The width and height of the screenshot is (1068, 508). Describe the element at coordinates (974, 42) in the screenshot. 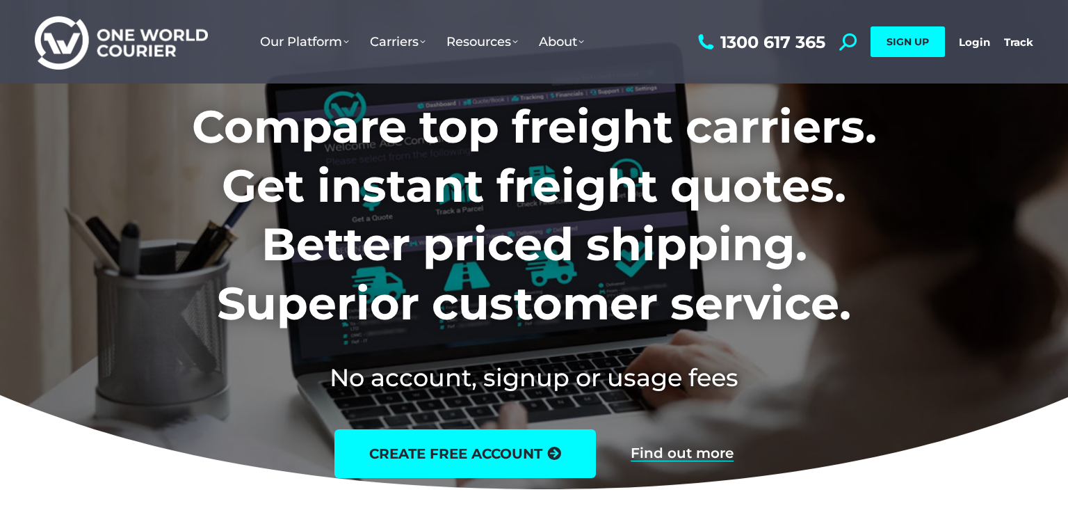

I see `a: Login` at that location.